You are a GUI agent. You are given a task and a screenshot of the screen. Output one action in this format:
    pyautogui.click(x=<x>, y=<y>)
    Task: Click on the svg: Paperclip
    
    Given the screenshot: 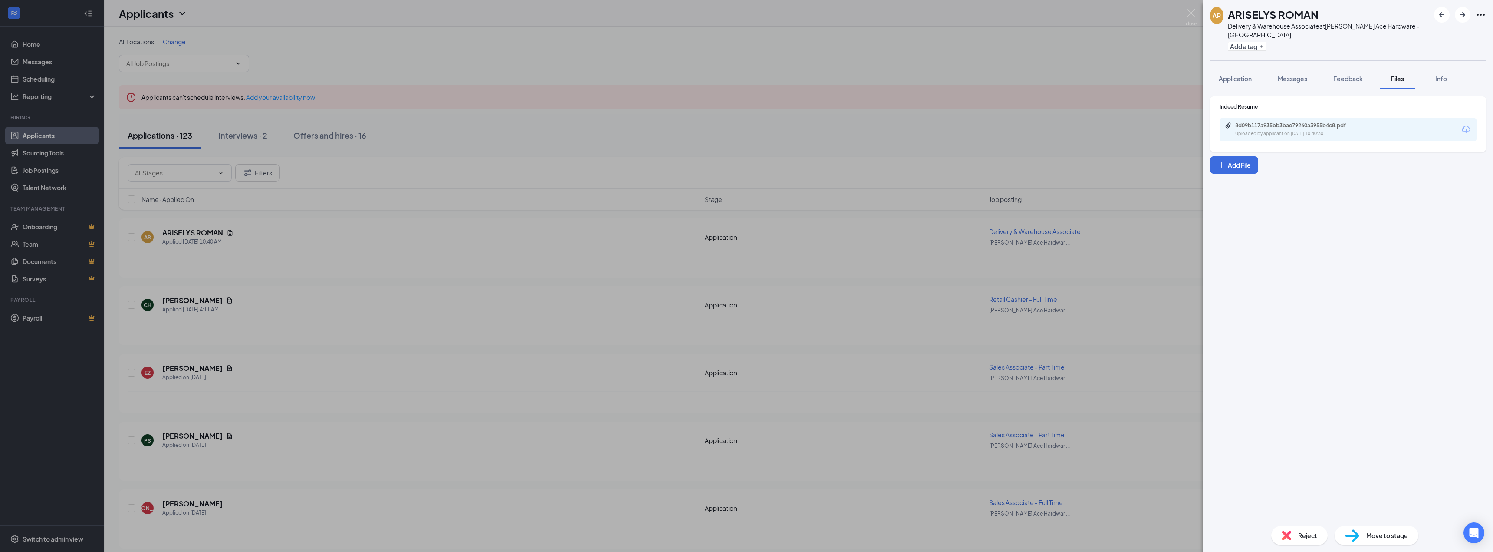 What is the action you would take?
    pyautogui.click(x=1228, y=125)
    